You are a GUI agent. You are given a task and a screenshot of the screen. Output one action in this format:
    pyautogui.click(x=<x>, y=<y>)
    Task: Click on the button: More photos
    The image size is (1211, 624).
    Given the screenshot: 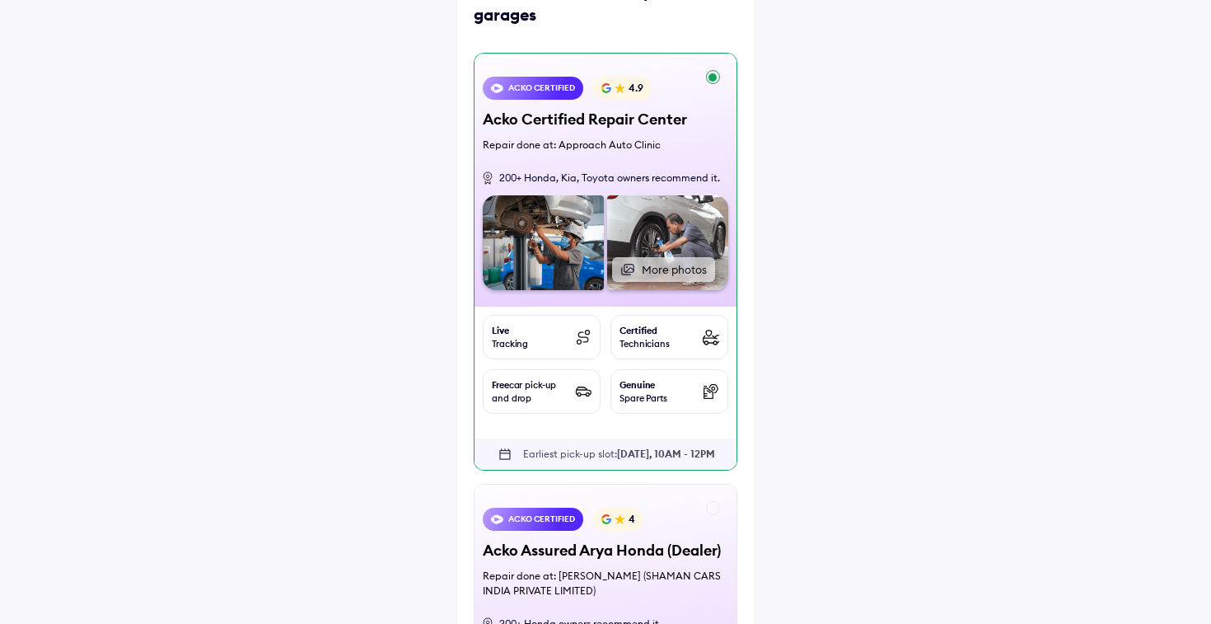 What is the action you would take?
    pyautogui.click(x=663, y=269)
    